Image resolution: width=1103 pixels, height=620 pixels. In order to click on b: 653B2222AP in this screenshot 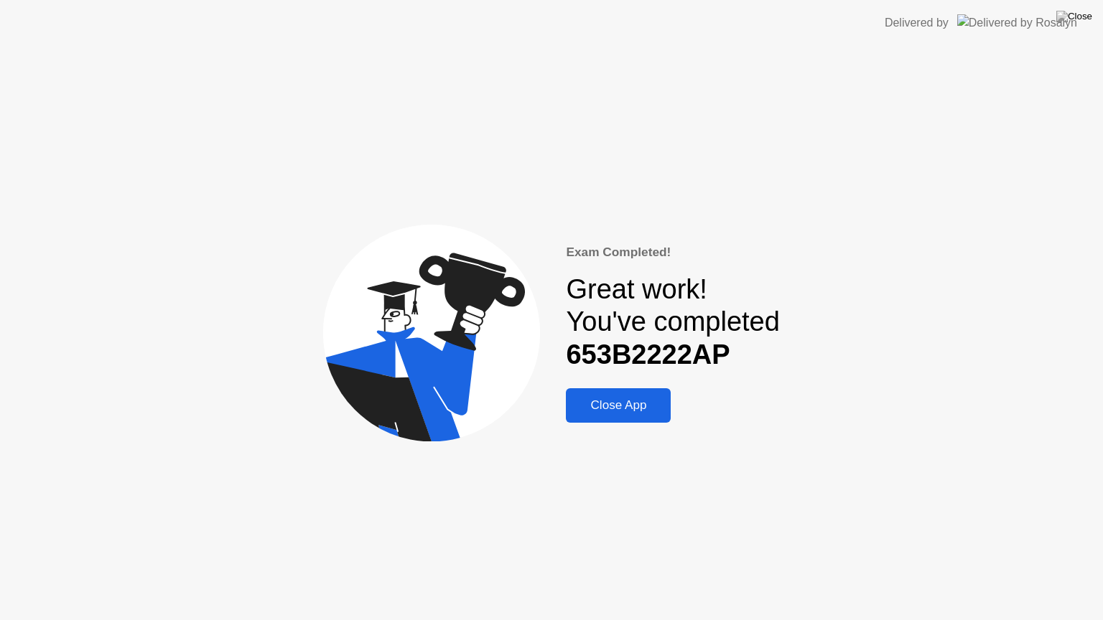, I will do `click(648, 355)`.